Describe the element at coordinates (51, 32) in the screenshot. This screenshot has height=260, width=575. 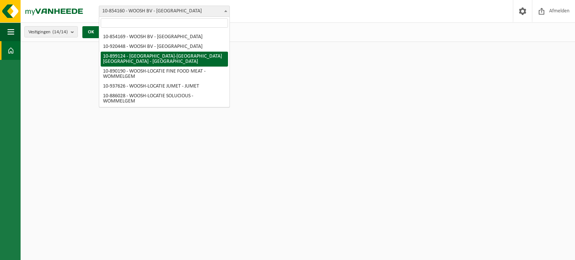
I see `button: Vestigingen(14/14)` at that location.